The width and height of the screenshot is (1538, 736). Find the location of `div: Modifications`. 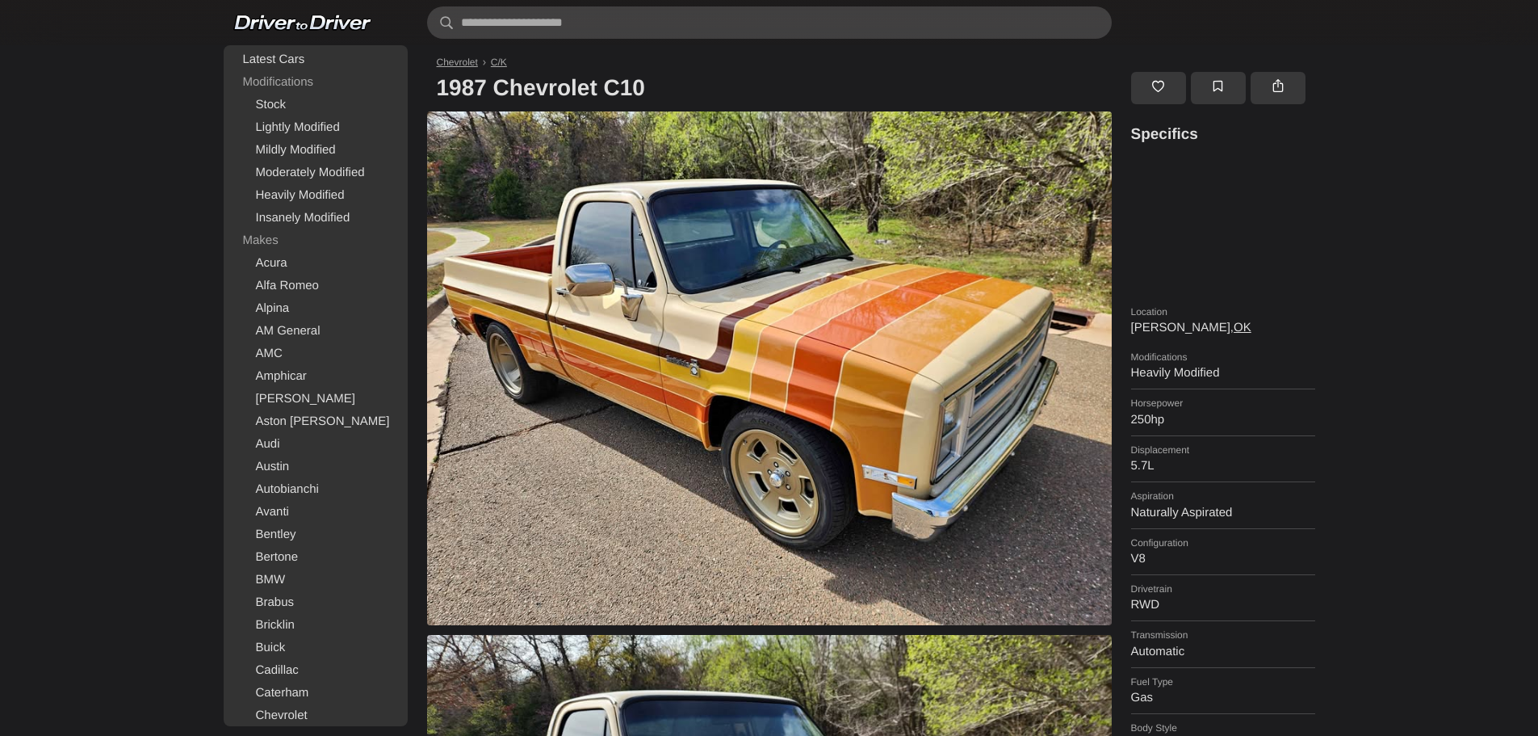

div: Modifications is located at coordinates (316, 82).